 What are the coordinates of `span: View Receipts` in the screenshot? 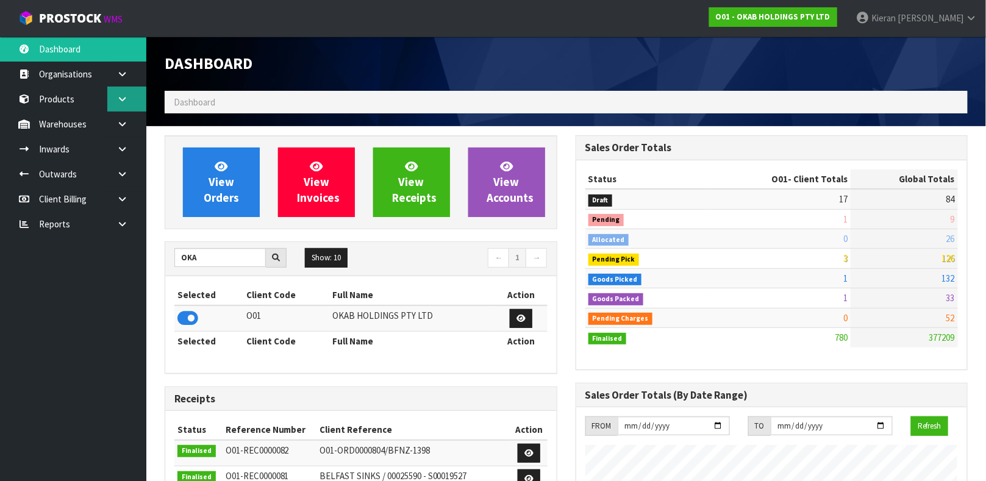 It's located at (415, 182).